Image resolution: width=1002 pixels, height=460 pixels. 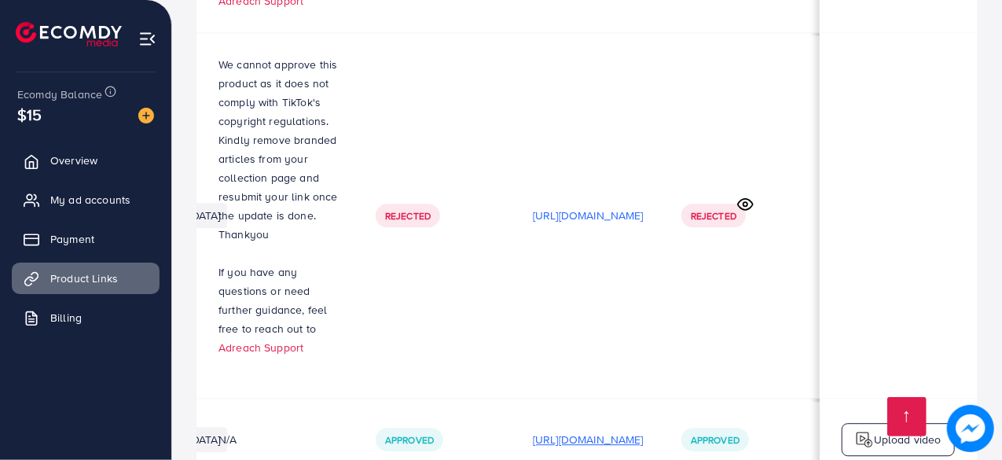 I want to click on span: Billing, so click(x=66, y=318).